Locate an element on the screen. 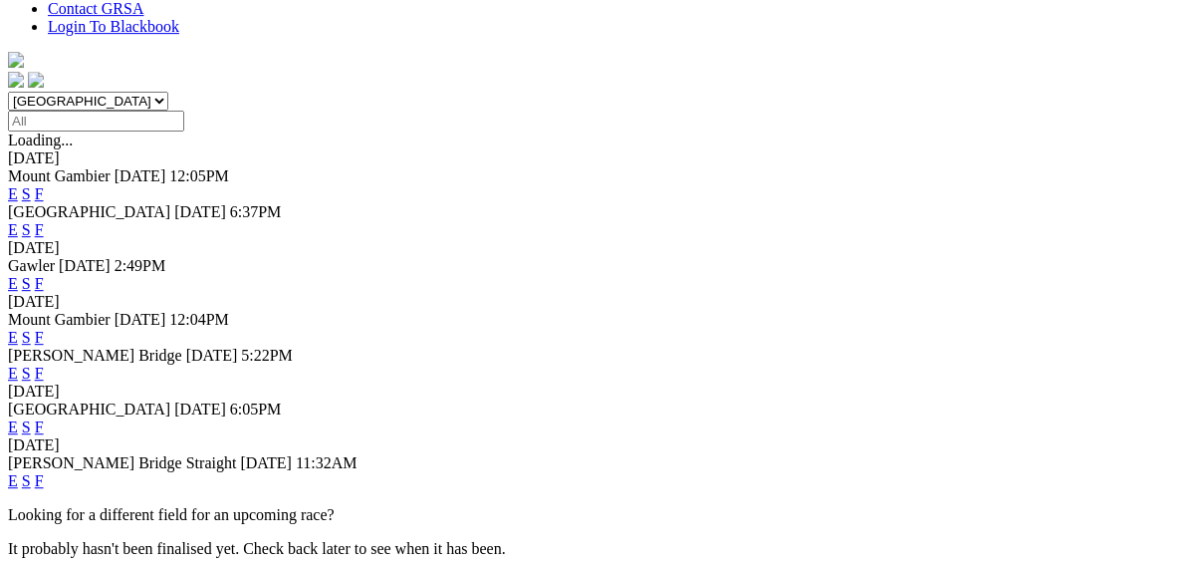 Image resolution: width=1201 pixels, height=565 pixels. img: facebook.svg is located at coordinates (16, 80).